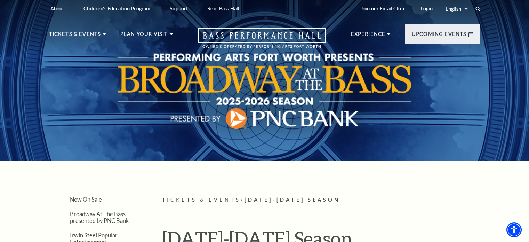 The width and height of the screenshot is (529, 242). I want to click on span: Tickets & Events, so click(201, 199).